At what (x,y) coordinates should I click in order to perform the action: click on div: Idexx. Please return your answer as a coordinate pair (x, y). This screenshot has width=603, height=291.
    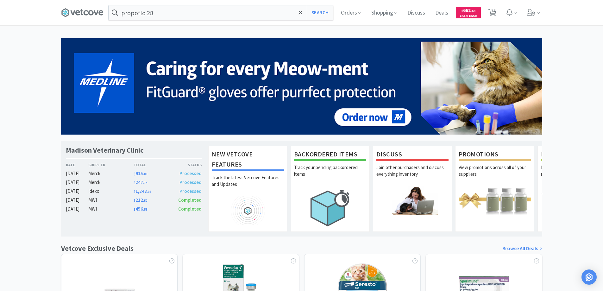
    Looking at the image, I should click on (111, 191).